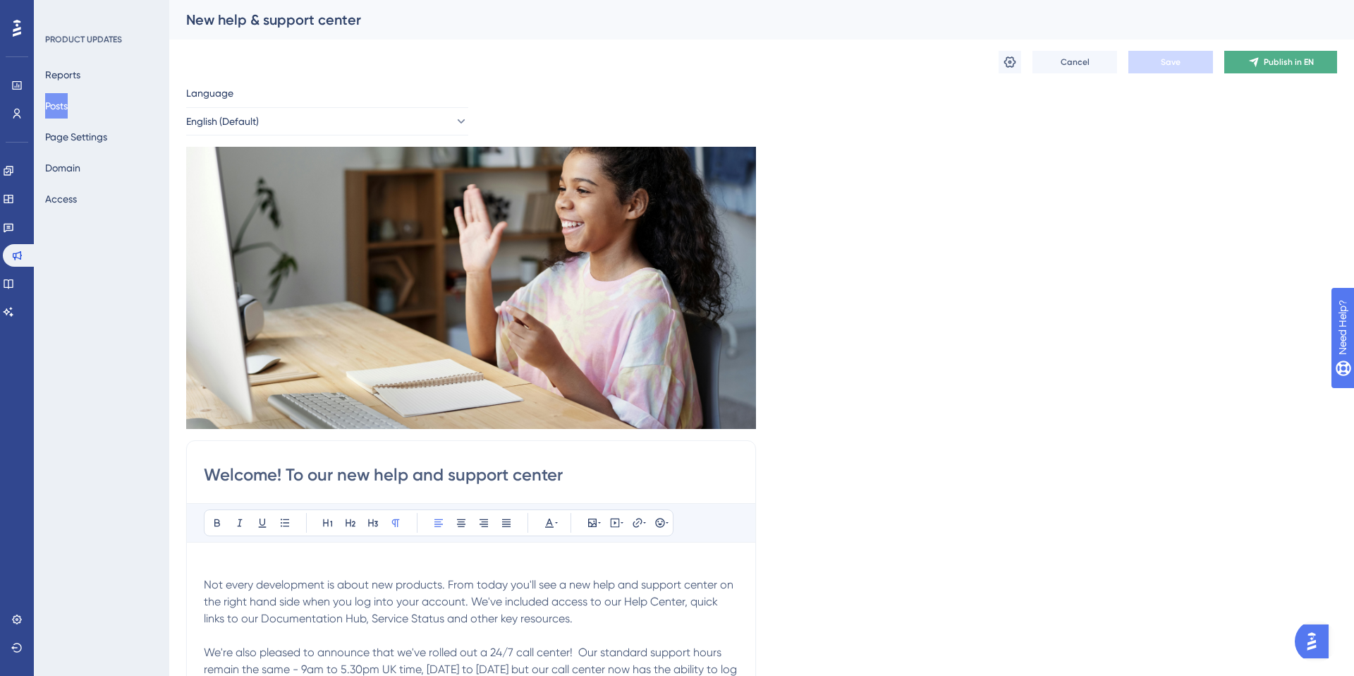 The height and width of the screenshot is (676, 1354). I want to click on button: Access, so click(61, 199).